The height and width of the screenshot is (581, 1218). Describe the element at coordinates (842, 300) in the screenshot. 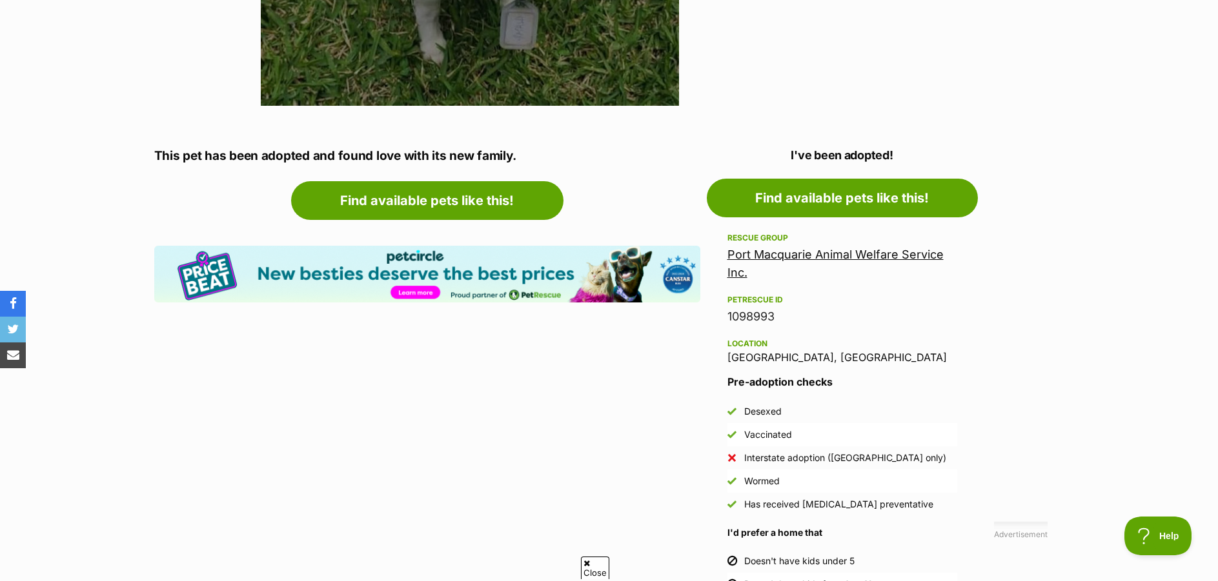

I see `div: PetRescue ID` at that location.